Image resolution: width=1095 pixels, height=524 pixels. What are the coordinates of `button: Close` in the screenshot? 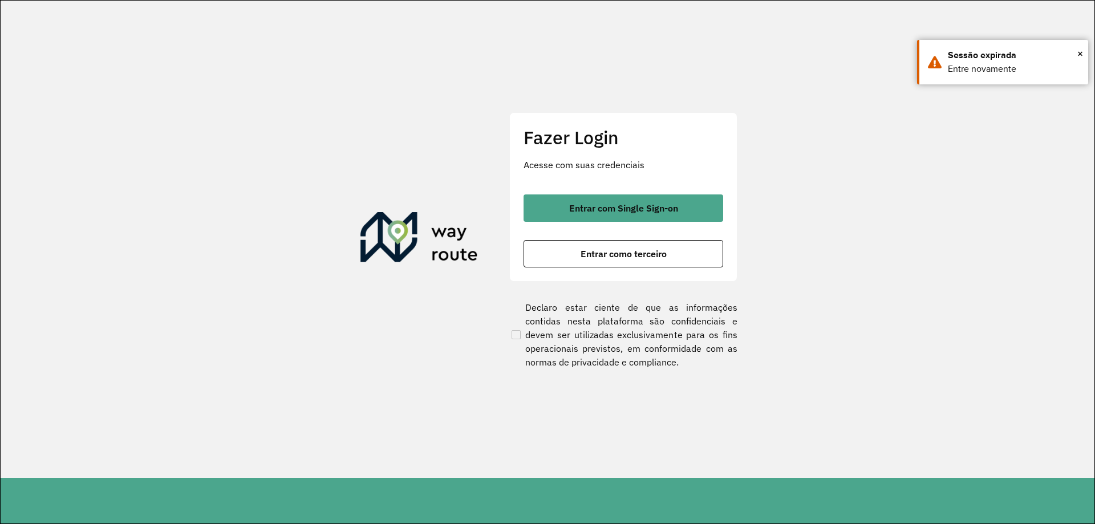 It's located at (1080, 54).